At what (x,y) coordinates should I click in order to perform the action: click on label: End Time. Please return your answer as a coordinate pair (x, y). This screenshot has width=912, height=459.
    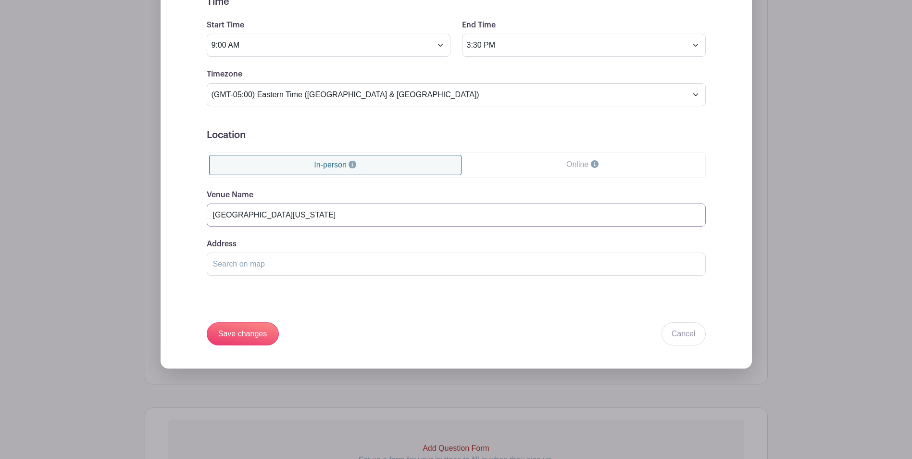
    Looking at the image, I should click on (479, 25).